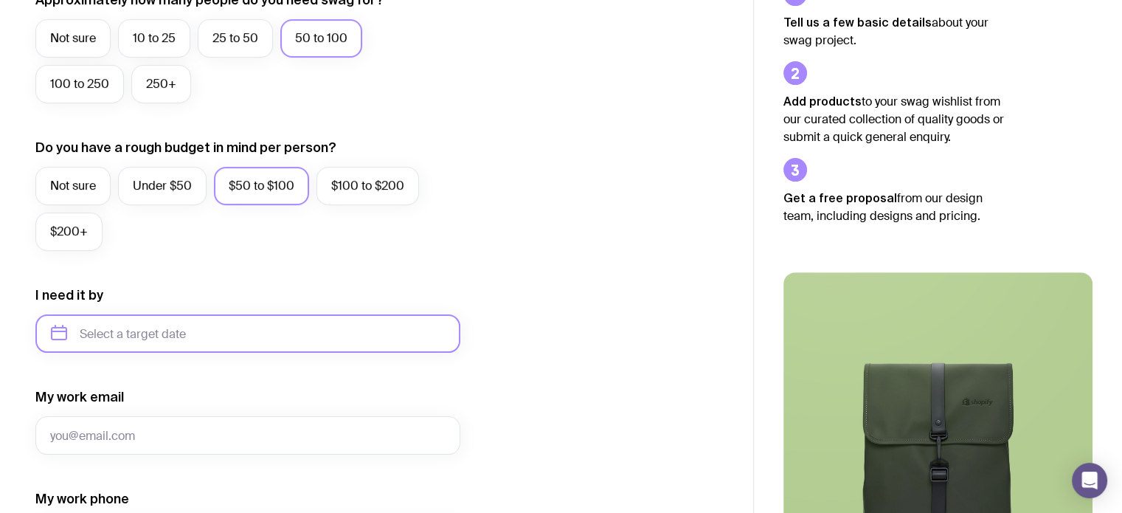 This screenshot has height=513, width=1122. I want to click on p: about your swag project., so click(894, 31).